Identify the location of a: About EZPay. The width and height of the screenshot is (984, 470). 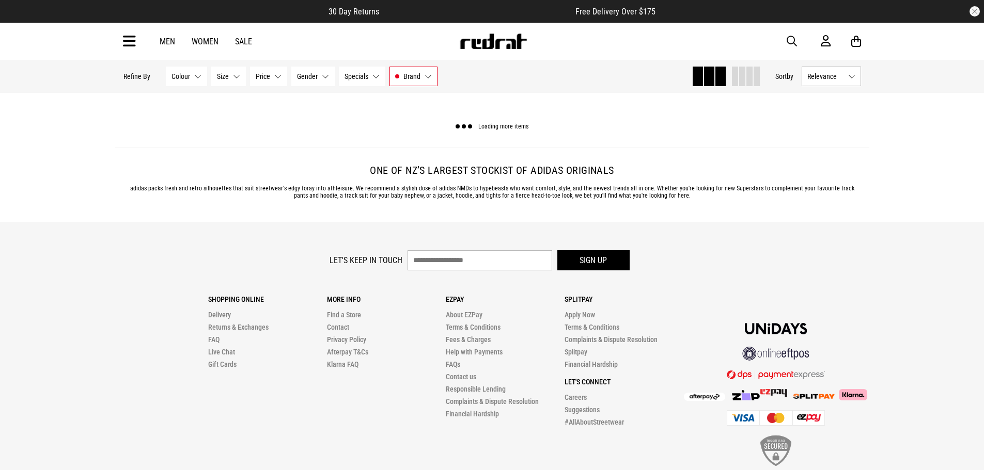
(464, 315).